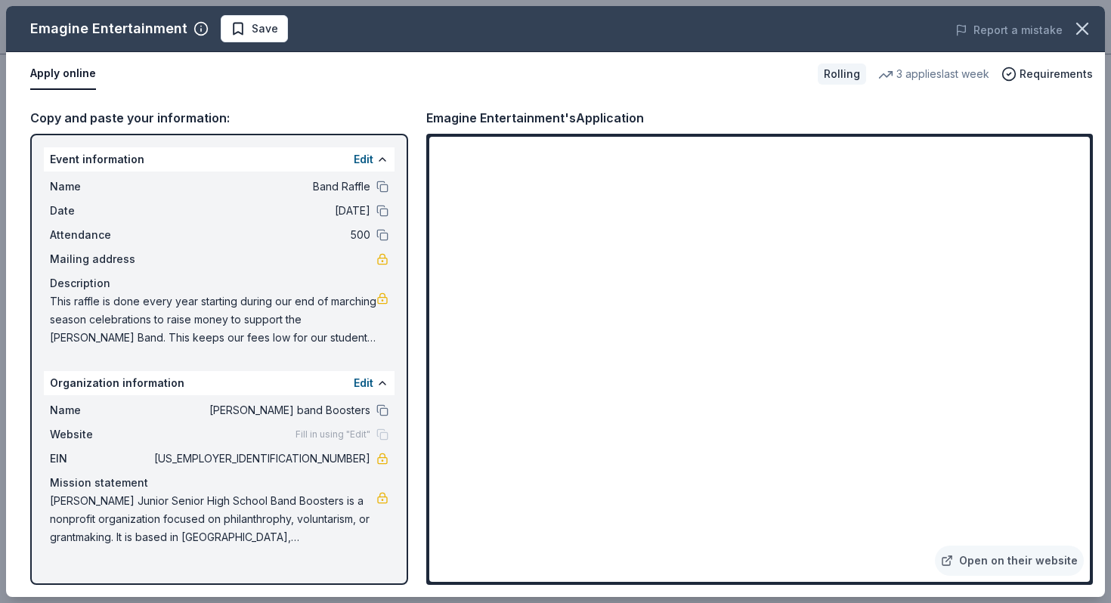 This screenshot has height=603, width=1111. What do you see at coordinates (1009, 30) in the screenshot?
I see `button: Report a mistake` at bounding box center [1009, 30].